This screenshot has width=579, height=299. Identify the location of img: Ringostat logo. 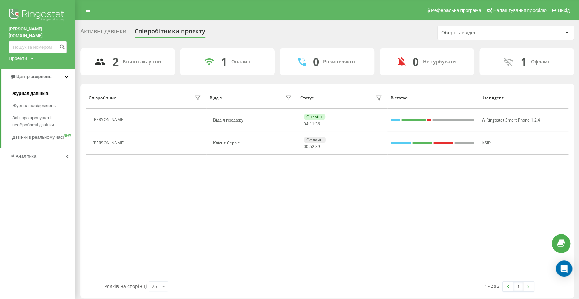
(38, 15).